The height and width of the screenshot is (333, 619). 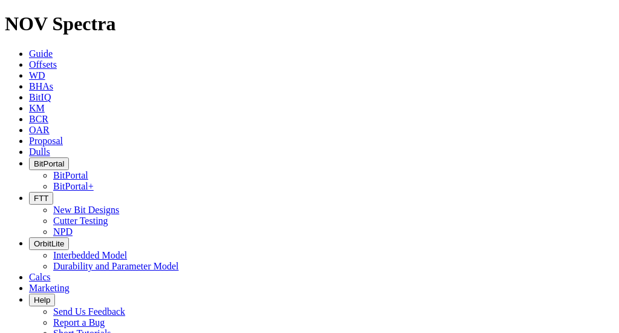 What do you see at coordinates (39, 151) in the screenshot?
I see `a: Dulls` at bounding box center [39, 151].